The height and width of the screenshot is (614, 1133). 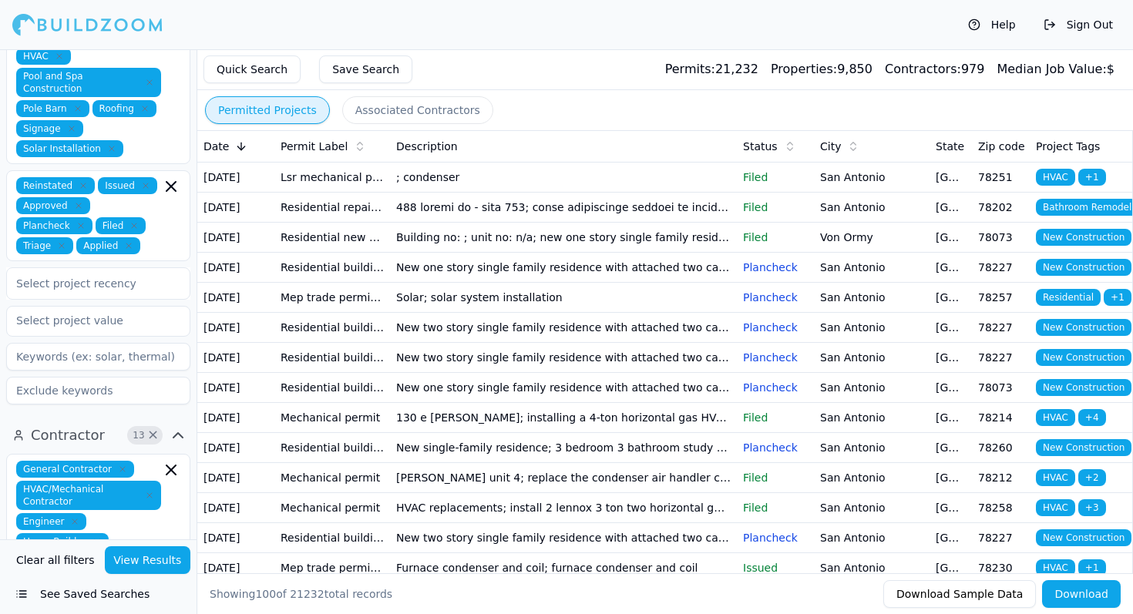 What do you see at coordinates (821, 69) in the screenshot?
I see `div: 9,850` at bounding box center [821, 69].